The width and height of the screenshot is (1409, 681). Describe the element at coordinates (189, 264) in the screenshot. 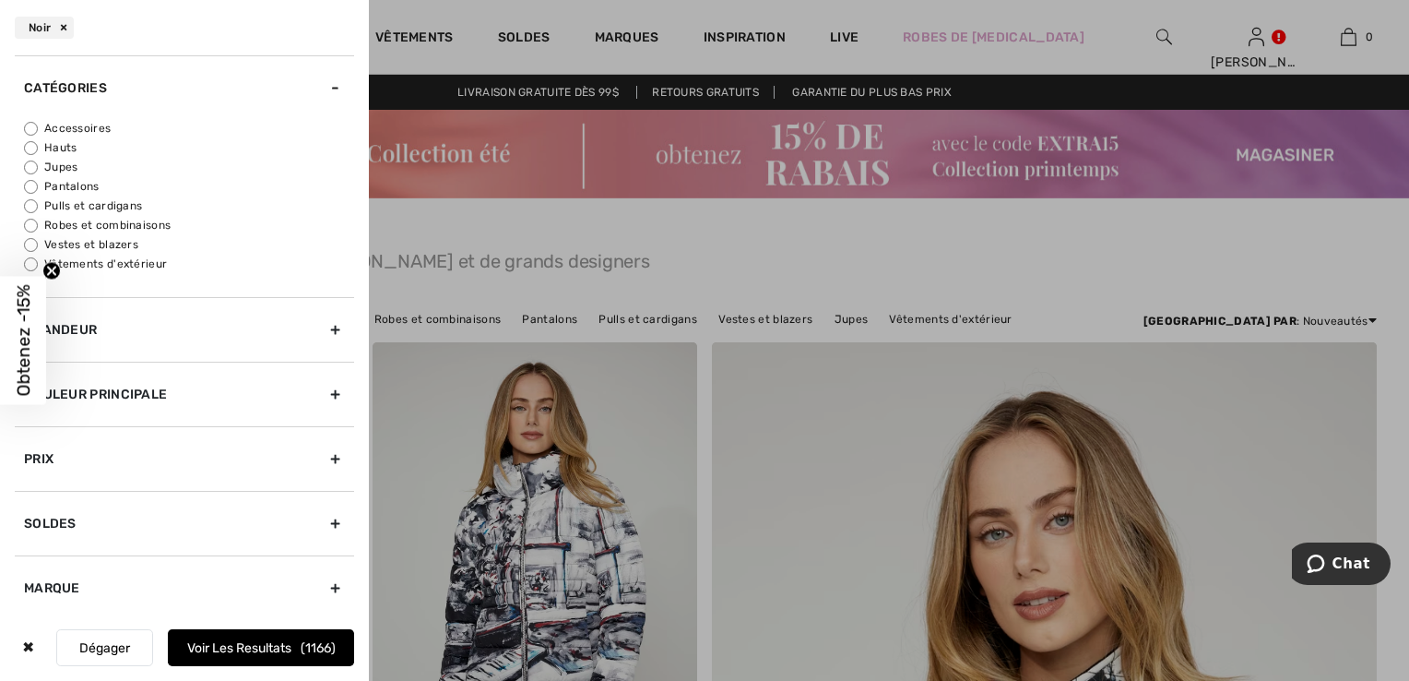

I see `label: Vêtements d'extérieur` at that location.